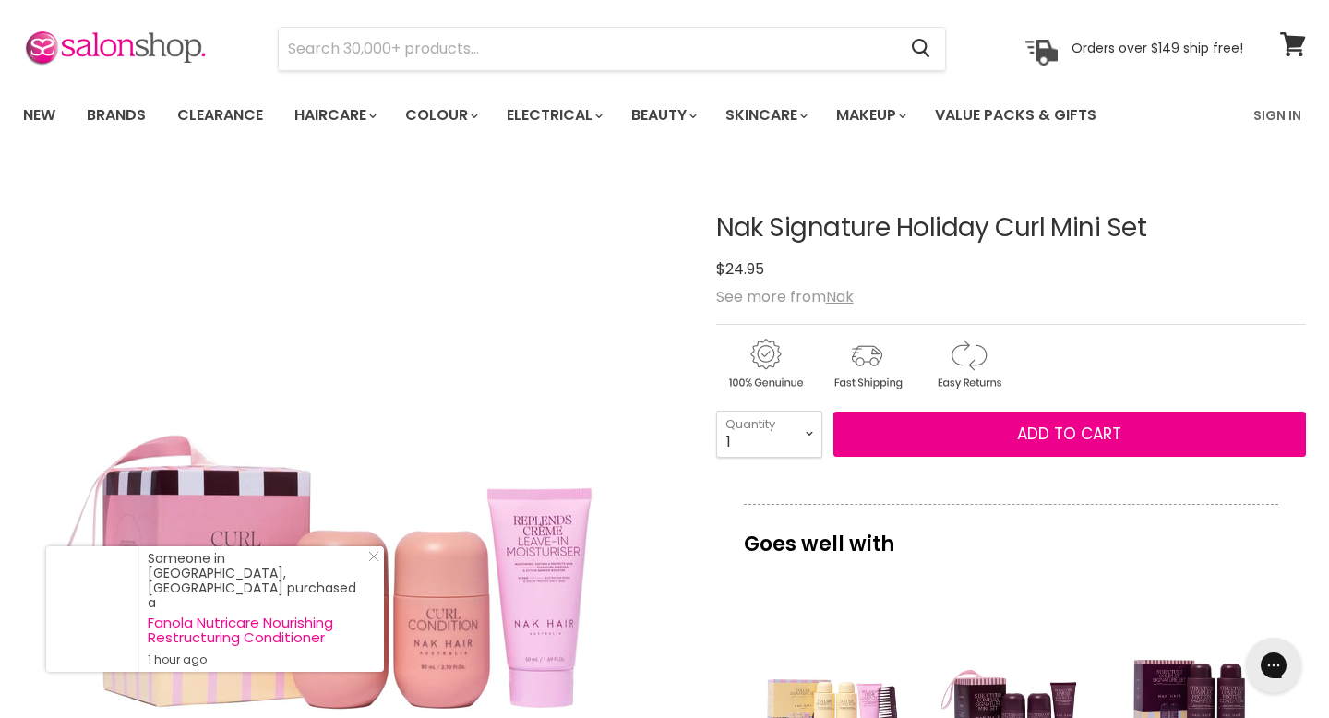 The height and width of the screenshot is (718, 1329). Describe the element at coordinates (1015, 115) in the screenshot. I see `a: Value Packs & Gifts` at that location.